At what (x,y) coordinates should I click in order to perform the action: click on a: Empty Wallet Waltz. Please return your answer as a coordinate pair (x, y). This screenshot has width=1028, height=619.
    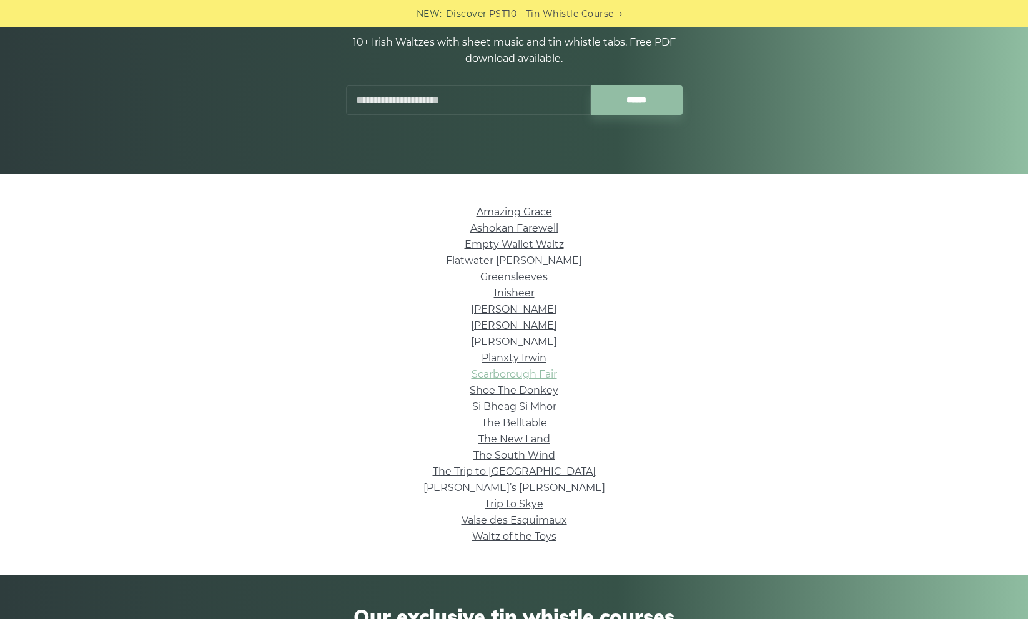
    Looking at the image, I should click on (514, 244).